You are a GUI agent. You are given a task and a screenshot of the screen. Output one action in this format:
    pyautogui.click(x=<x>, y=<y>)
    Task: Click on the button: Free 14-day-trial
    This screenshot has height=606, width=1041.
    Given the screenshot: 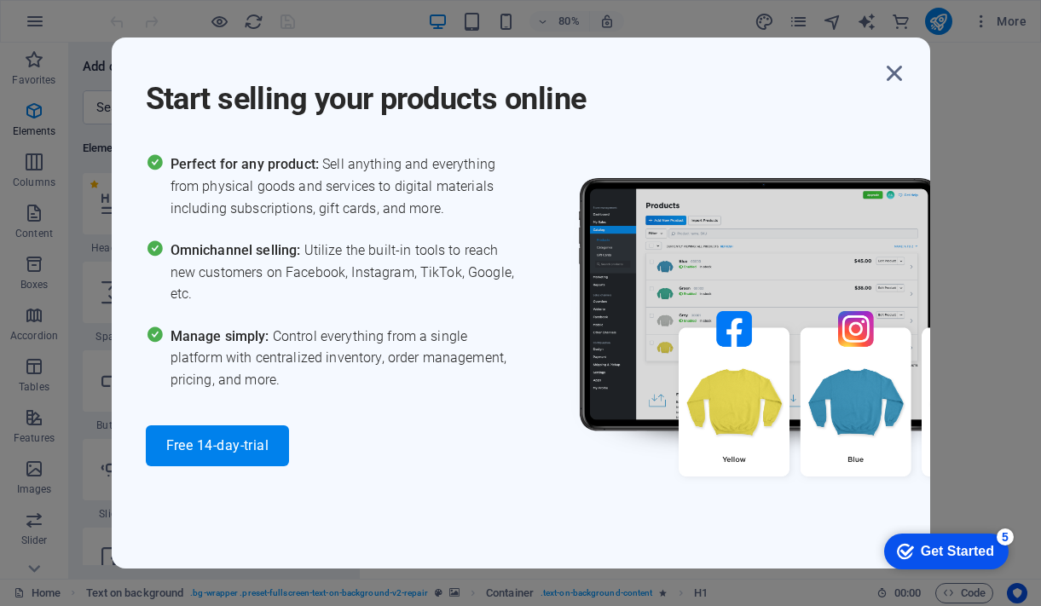 What is the action you would take?
    pyautogui.click(x=217, y=446)
    